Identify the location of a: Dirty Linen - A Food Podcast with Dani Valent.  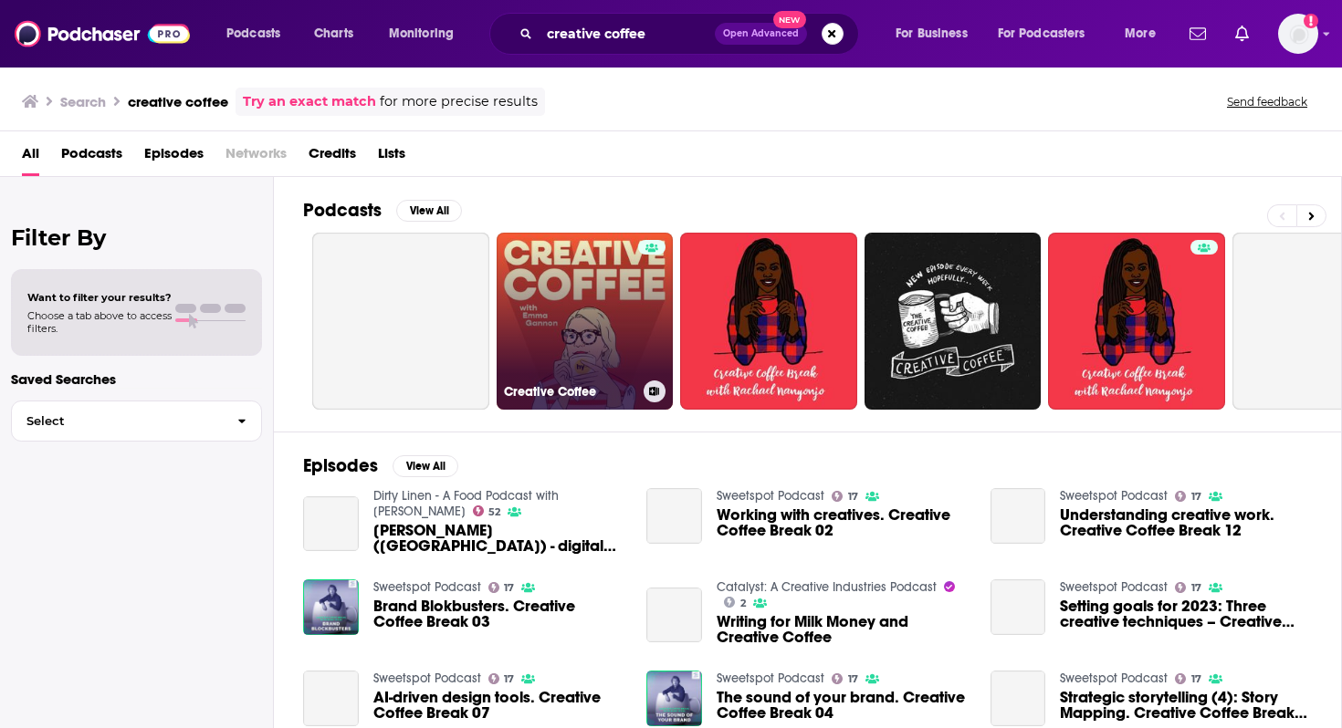
(465, 504).